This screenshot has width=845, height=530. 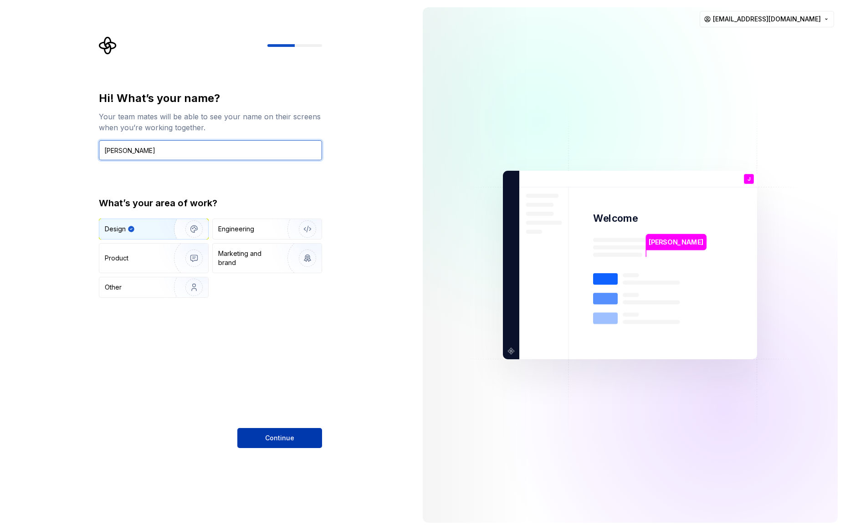 What do you see at coordinates (280, 438) in the screenshot?
I see `button: Continue` at bounding box center [280, 438].